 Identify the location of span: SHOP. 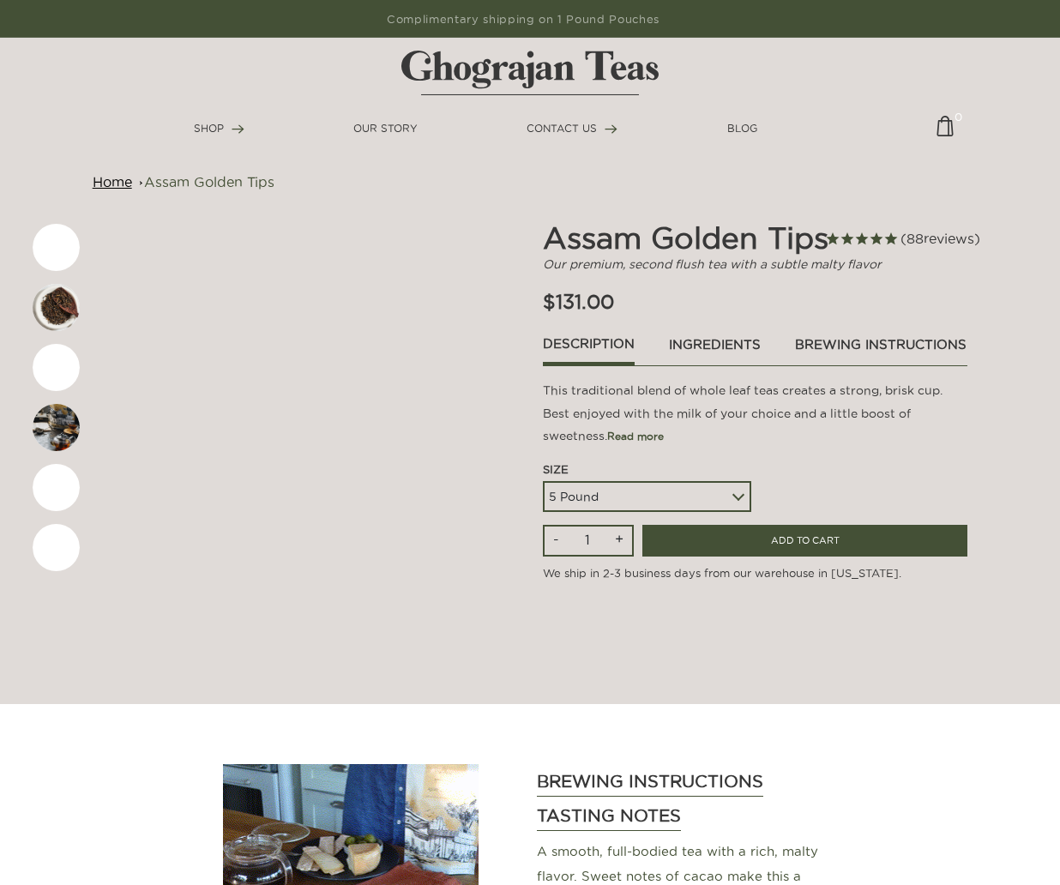
(208, 128).